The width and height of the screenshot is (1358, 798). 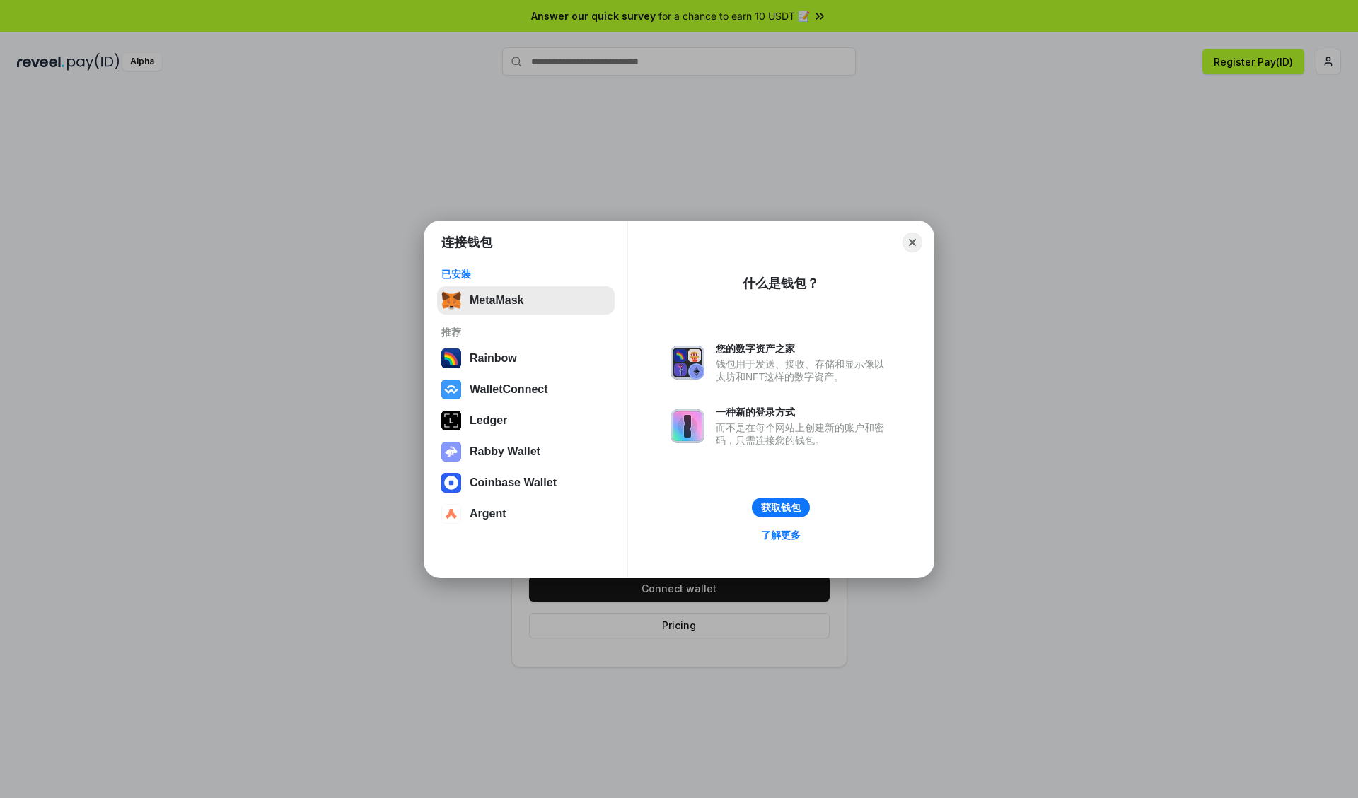 What do you see at coordinates (525, 332) in the screenshot?
I see `div: 推荐` at bounding box center [525, 332].